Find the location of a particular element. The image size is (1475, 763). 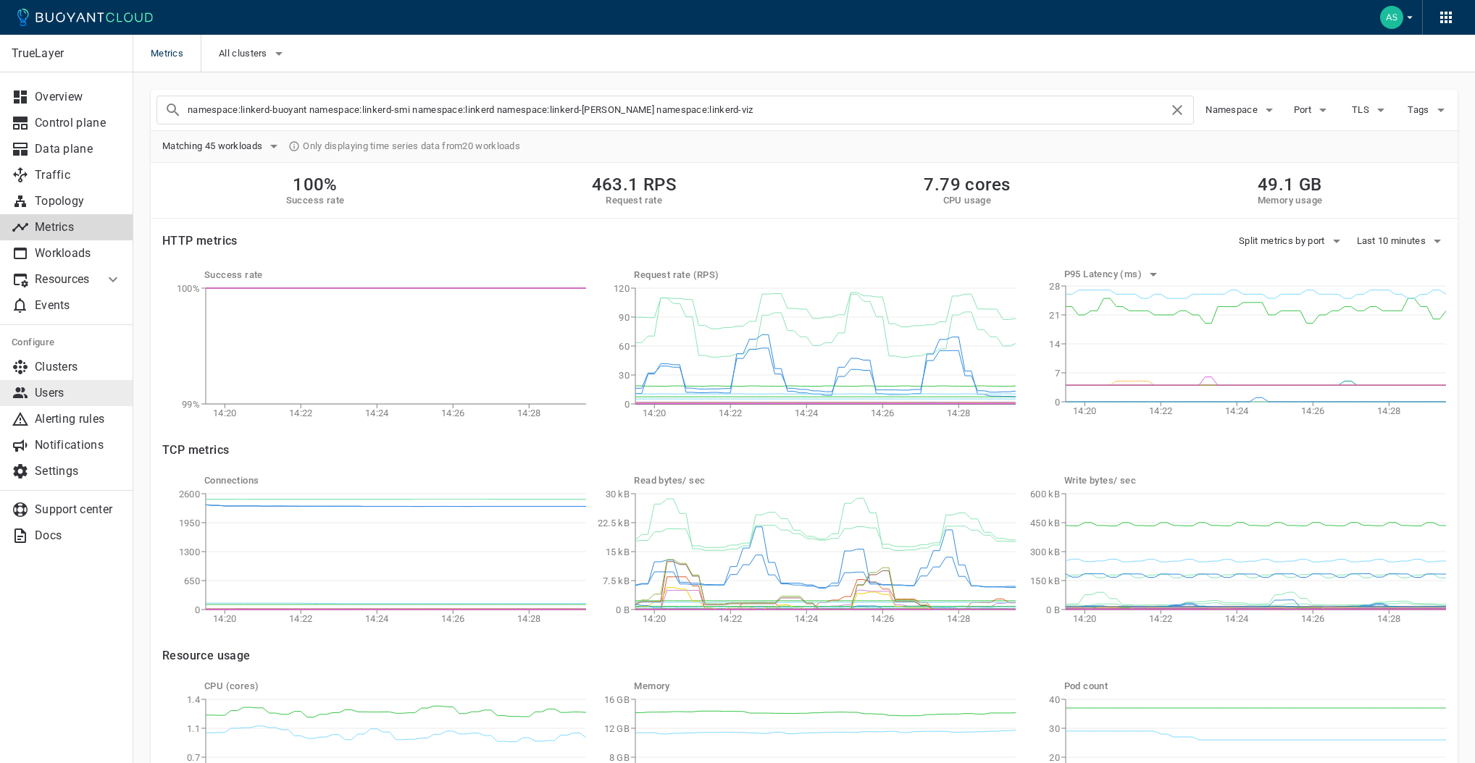

tspan: 1.4 is located at coordinates (193, 700).